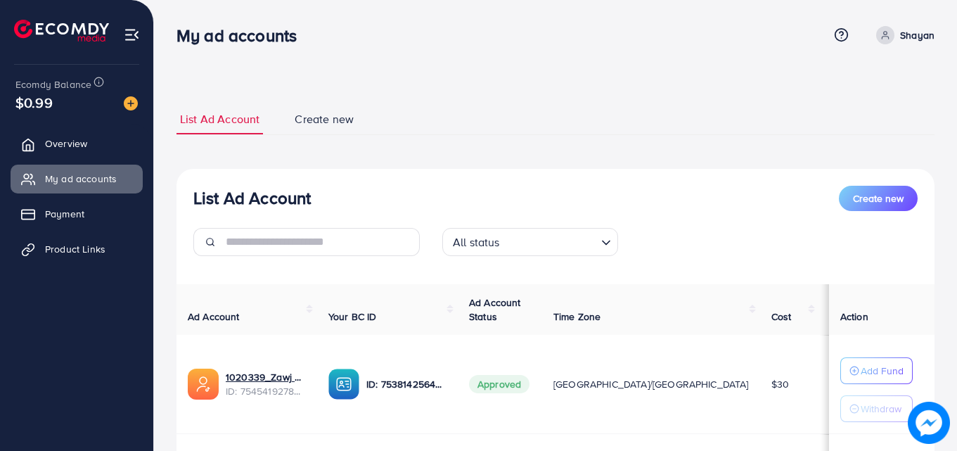  I want to click on input: Search for option, so click(550, 240).